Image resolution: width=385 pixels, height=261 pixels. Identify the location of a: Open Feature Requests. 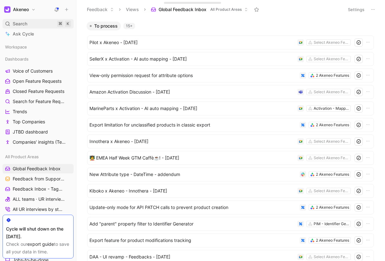
(38, 81).